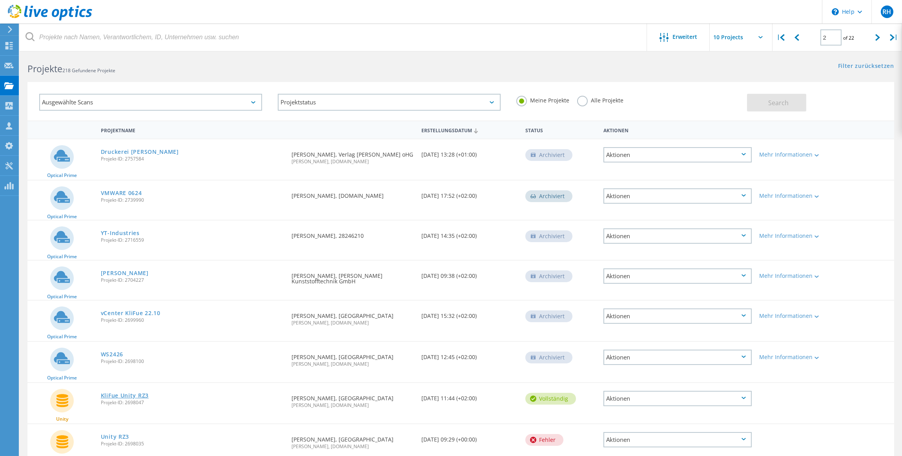  I want to click on a: VMWARE 0624, so click(121, 193).